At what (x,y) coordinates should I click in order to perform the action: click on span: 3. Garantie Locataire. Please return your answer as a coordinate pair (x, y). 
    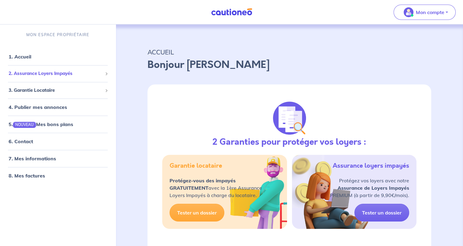
    Looking at the image, I should click on (55, 90).